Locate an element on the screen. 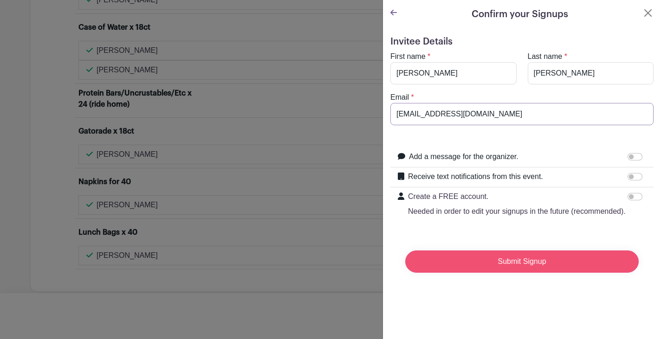  button: Close is located at coordinates (648, 13).